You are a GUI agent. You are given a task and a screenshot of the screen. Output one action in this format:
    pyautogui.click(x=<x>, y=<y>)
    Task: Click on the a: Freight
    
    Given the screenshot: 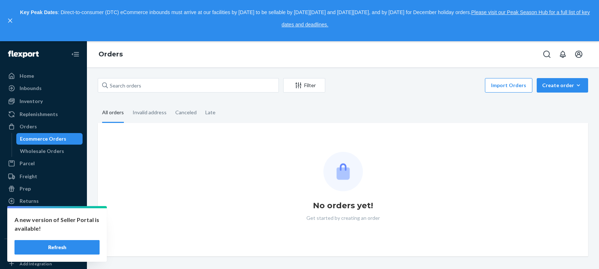 What is the action you would take?
    pyautogui.click(x=43, y=177)
    